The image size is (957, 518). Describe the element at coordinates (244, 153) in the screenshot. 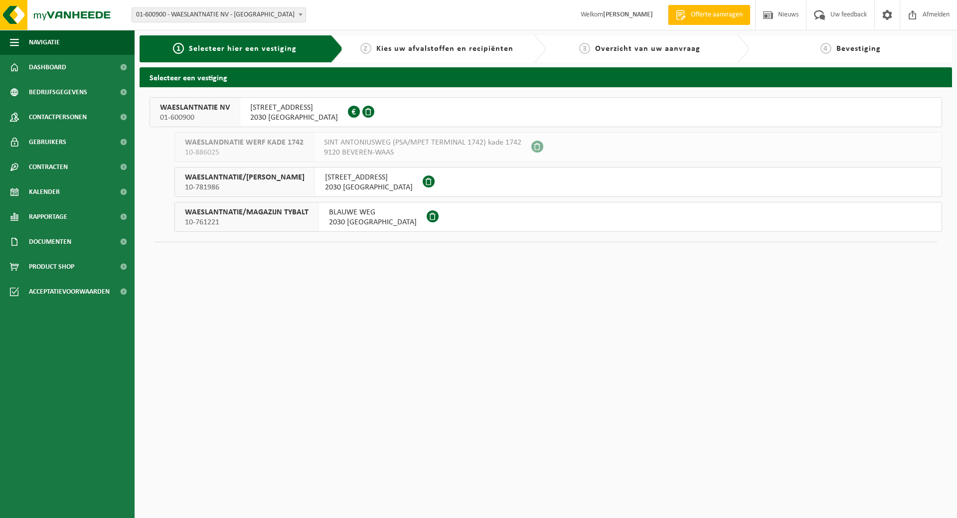

I see `span: 10-886025` at that location.